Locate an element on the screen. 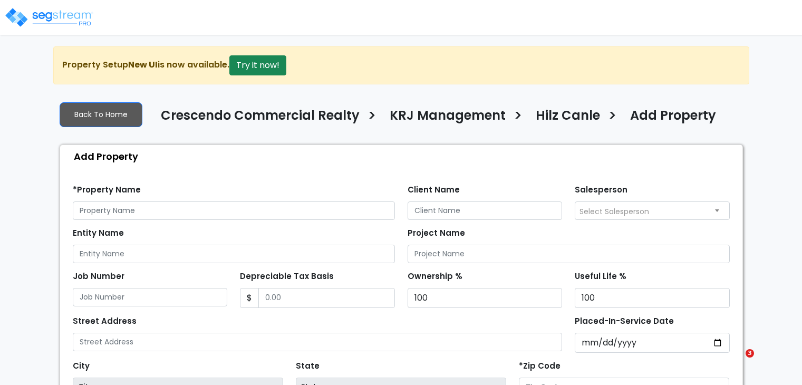 Image resolution: width=802 pixels, height=385 pixels. label: Salesperson is located at coordinates (601, 190).